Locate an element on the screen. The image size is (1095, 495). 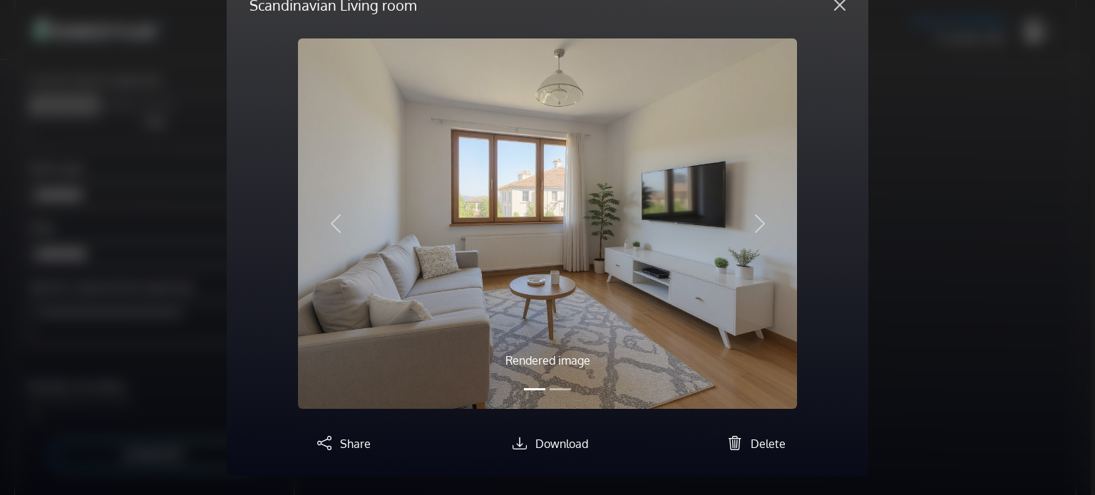
span: Download is located at coordinates (562, 444).